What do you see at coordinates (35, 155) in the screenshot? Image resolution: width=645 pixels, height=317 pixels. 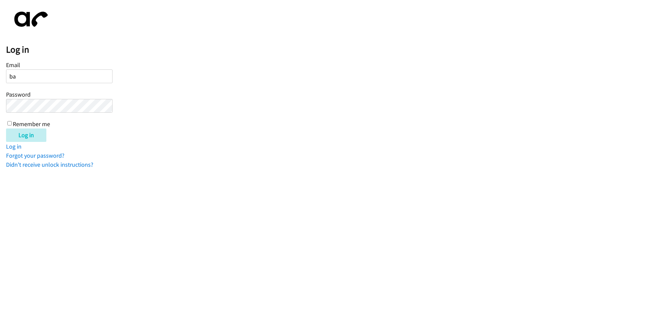 I see `a: Forgot your password?` at bounding box center [35, 155].